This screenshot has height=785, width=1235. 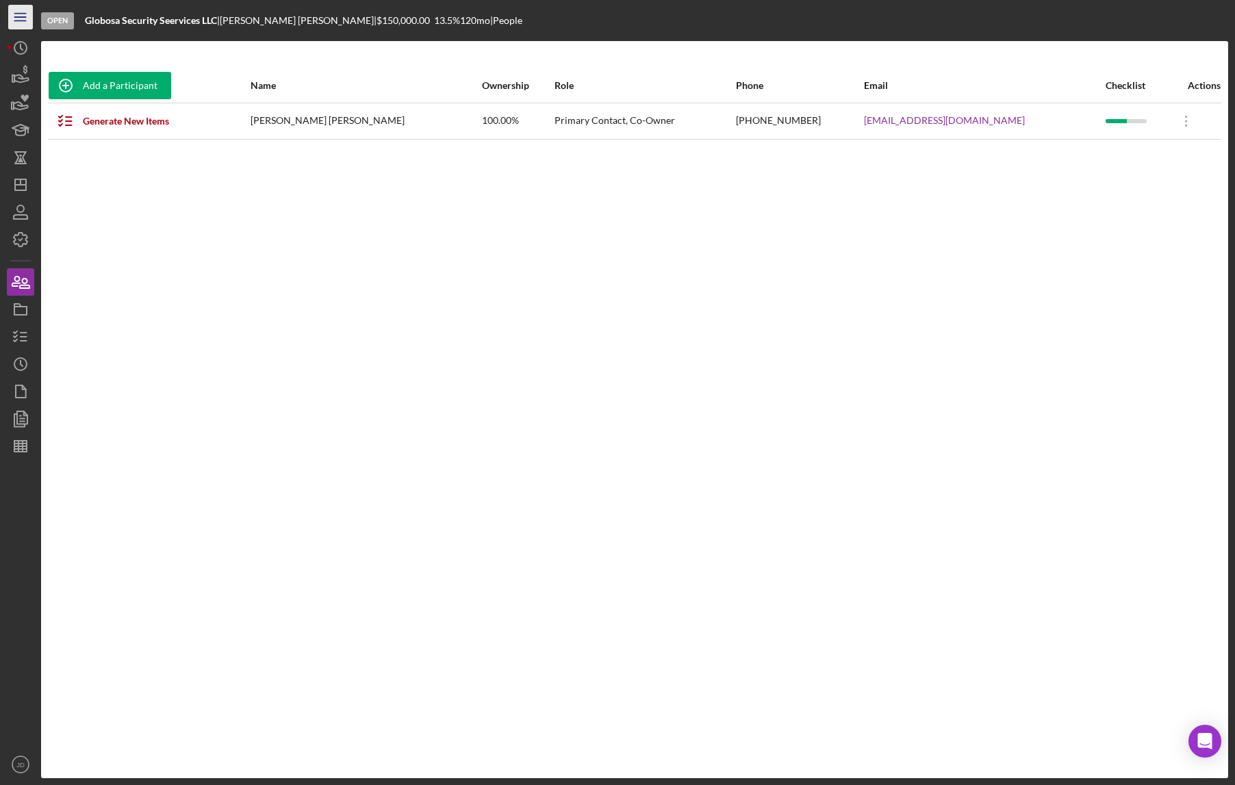 What do you see at coordinates (644, 86) in the screenshot?
I see `div: Role` at bounding box center [644, 86].